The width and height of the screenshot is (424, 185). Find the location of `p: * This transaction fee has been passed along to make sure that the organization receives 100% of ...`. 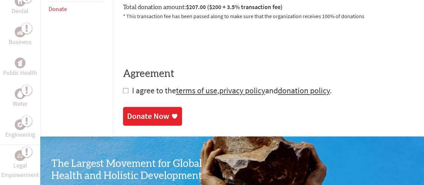

p: * This transaction fee has been passed along to make sure that the organization receives 100% of ... is located at coordinates (268, 16).